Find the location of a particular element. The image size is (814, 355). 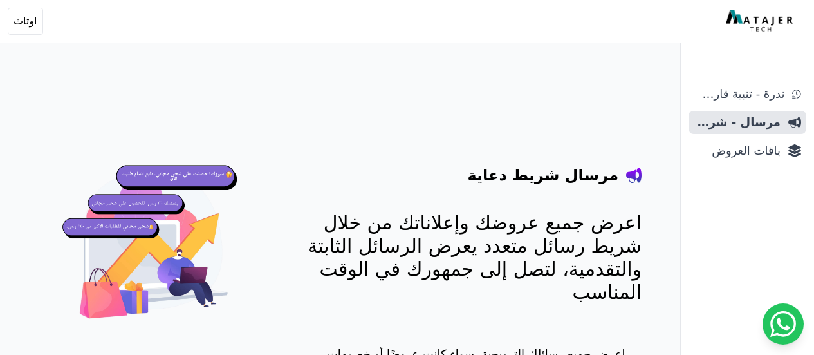

img: MatajerTech Logo is located at coordinates (761, 21).